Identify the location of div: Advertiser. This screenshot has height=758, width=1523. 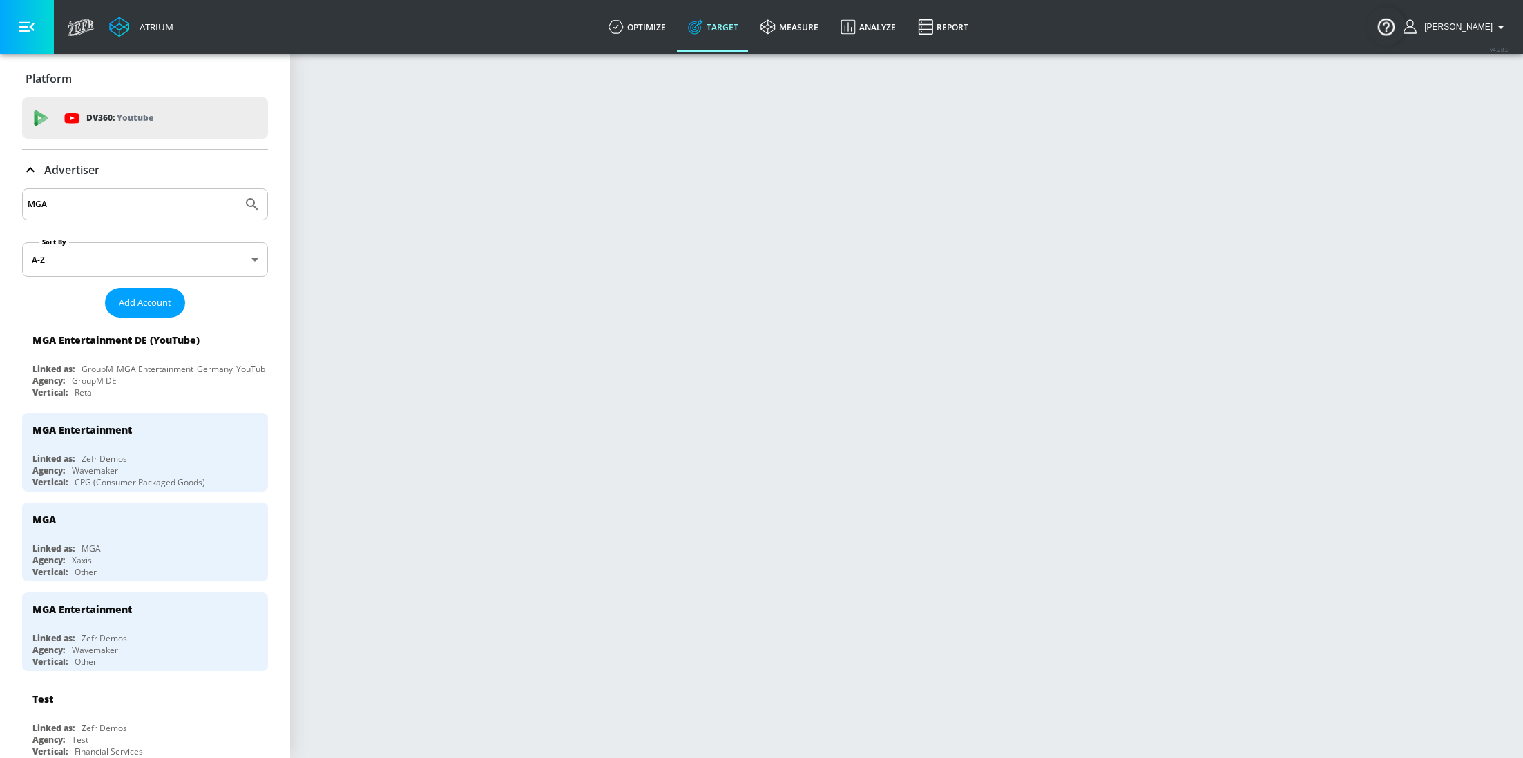
(145, 170).